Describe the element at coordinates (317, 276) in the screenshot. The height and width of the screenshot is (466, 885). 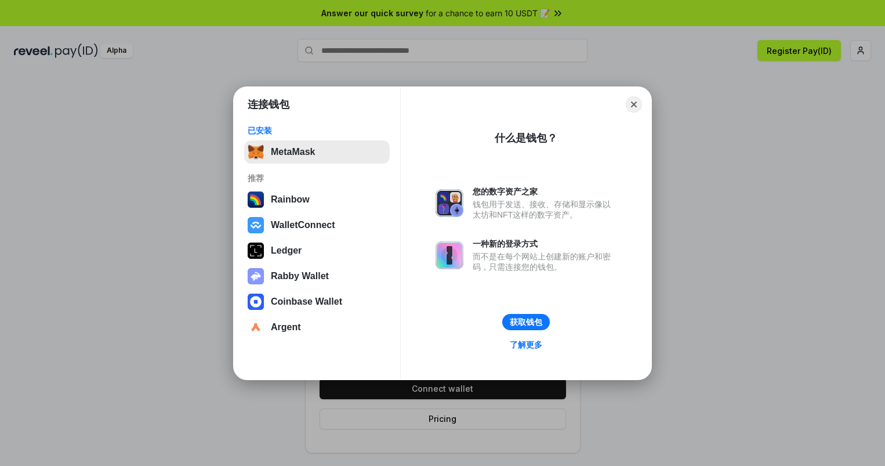
I see `button: Rabby Wallet` at that location.